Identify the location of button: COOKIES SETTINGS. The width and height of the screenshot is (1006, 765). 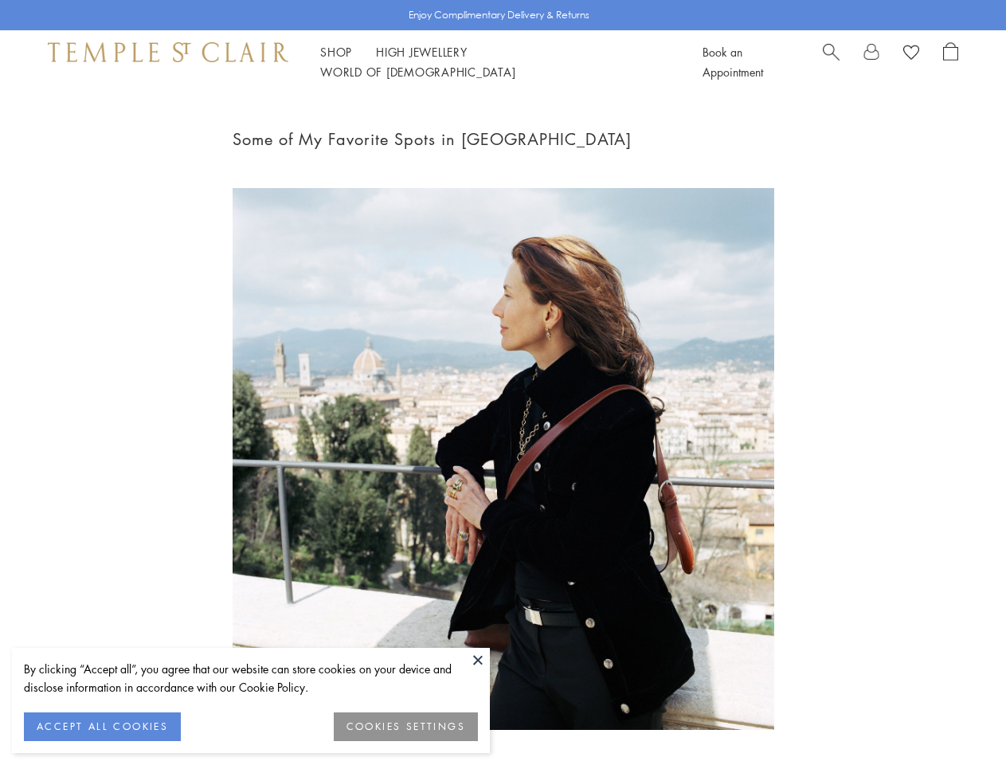
(406, 727).